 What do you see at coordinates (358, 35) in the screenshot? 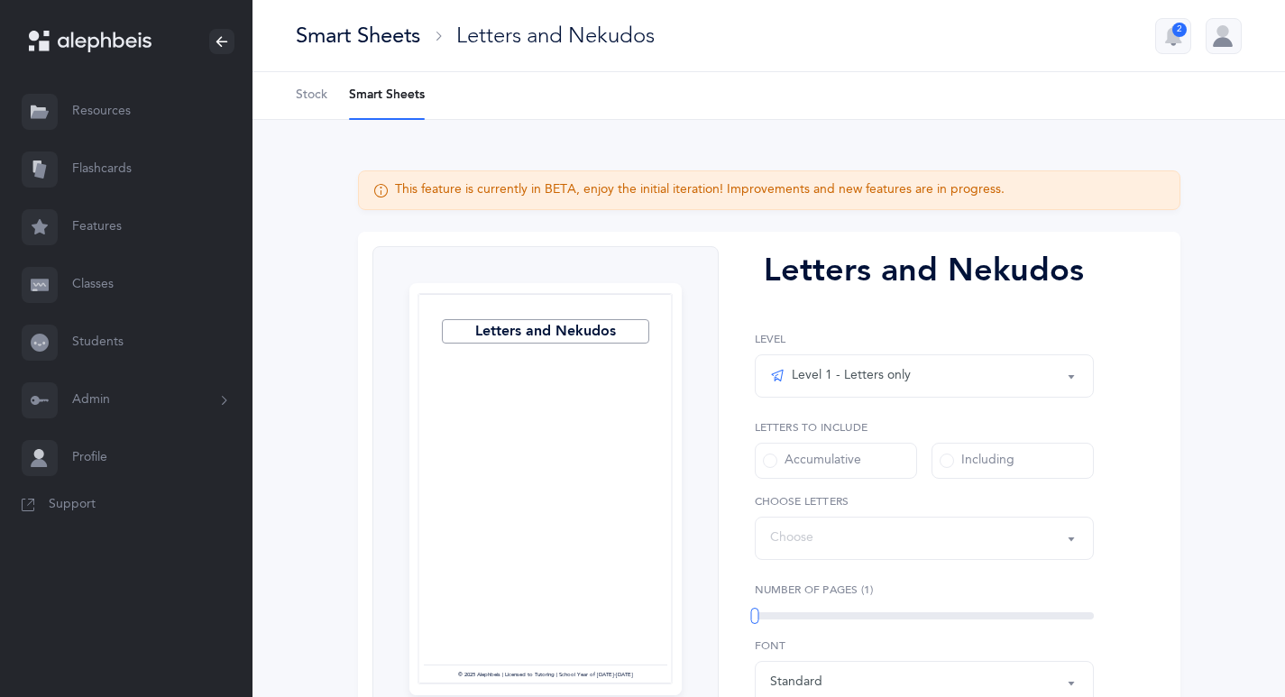
I see `div: Smart Sheets` at bounding box center [358, 35].